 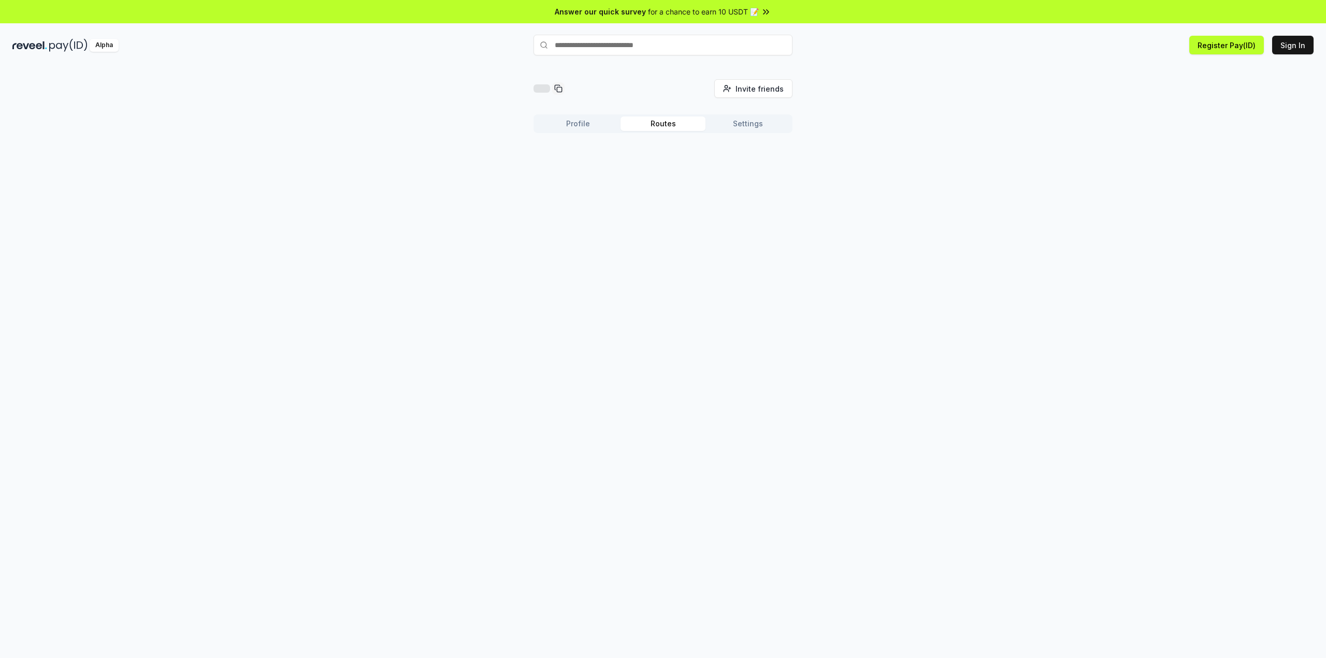 What do you see at coordinates (748, 124) in the screenshot?
I see `button: Settings` at bounding box center [748, 124].